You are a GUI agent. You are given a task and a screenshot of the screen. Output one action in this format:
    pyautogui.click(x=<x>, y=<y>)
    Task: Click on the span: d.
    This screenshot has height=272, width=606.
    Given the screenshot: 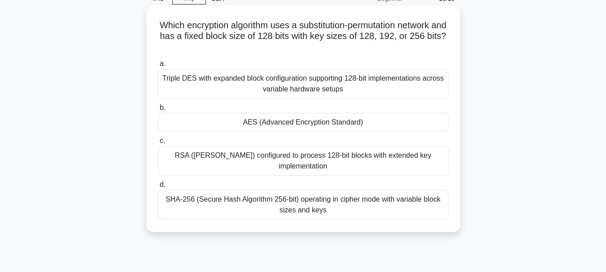 What is the action you would take?
    pyautogui.click(x=162, y=184)
    